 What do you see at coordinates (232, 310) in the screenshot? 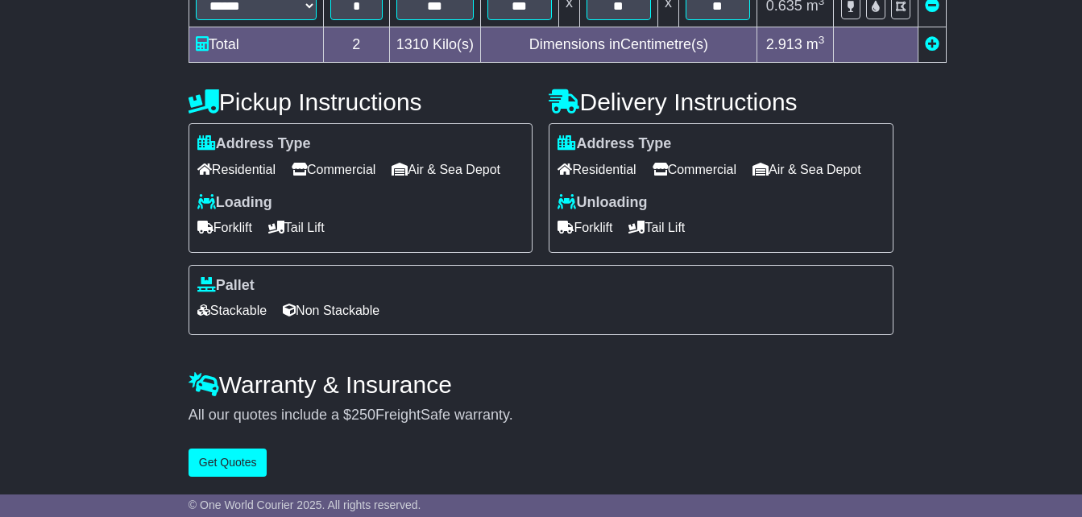
I see `span: Stackable` at bounding box center [232, 310].